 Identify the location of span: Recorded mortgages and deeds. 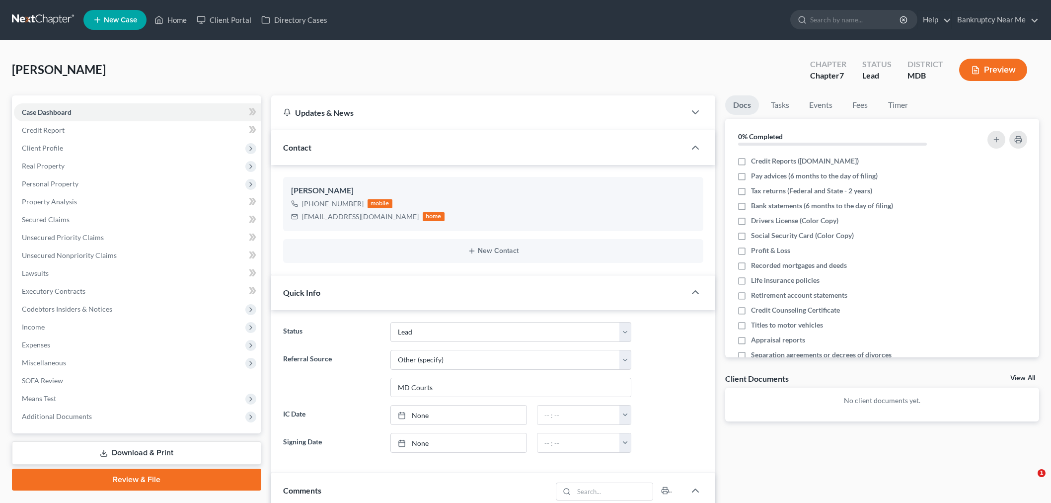
(799, 265).